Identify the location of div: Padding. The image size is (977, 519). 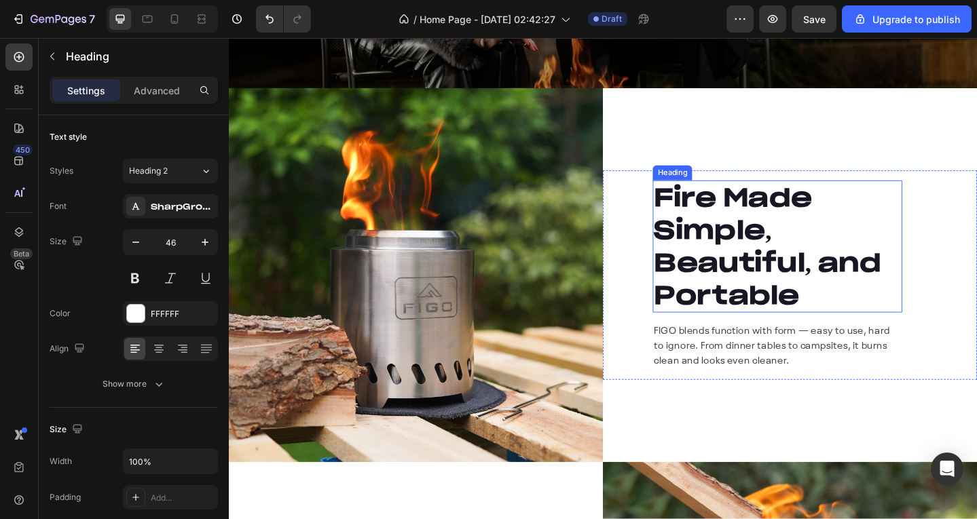
(65, 498).